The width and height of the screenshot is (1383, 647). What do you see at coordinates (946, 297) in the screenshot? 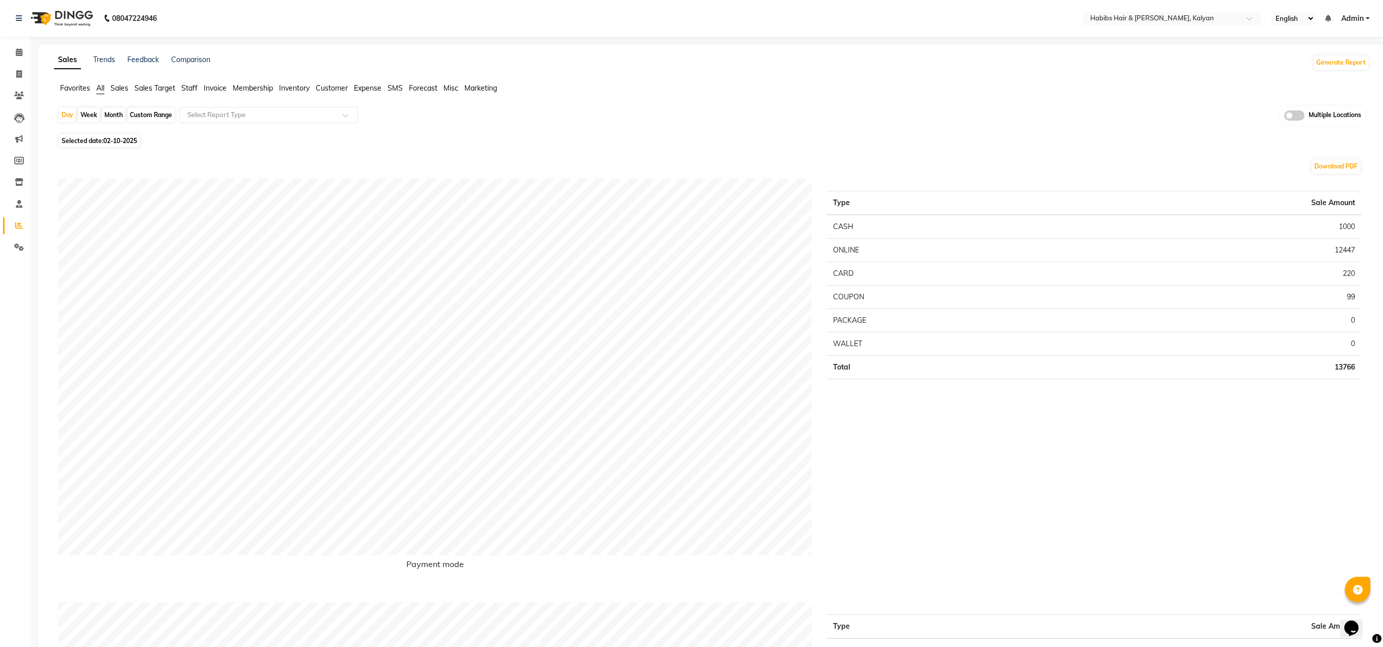
I see `td: COUPON` at bounding box center [946, 297].